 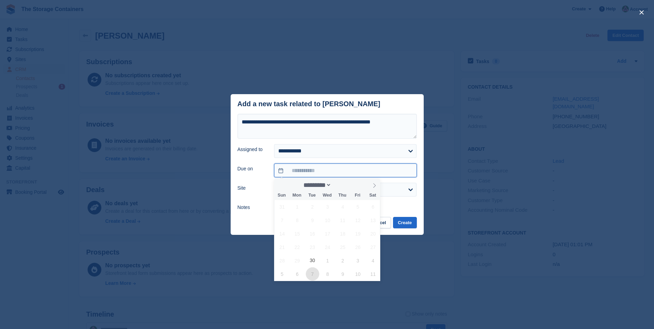 I want to click on span: October 1, 2025, so click(x=328, y=260).